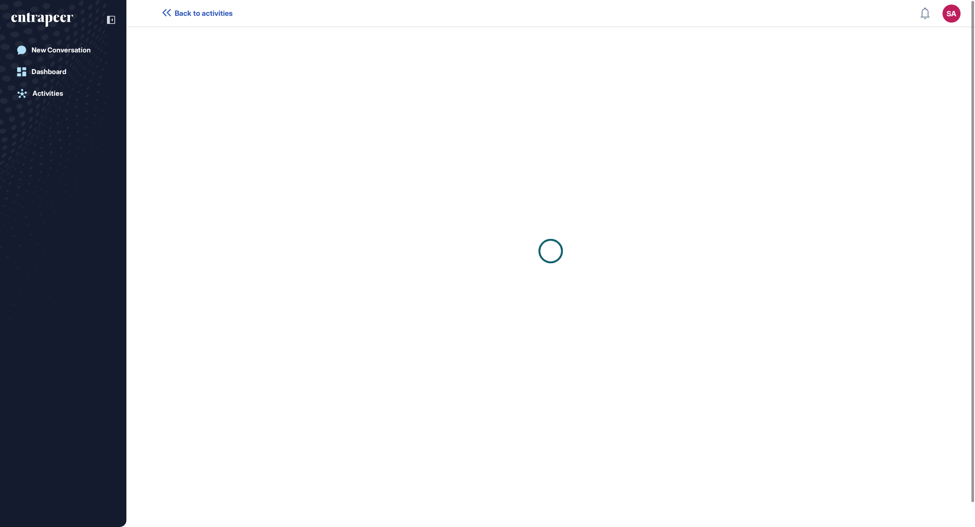  What do you see at coordinates (42, 20) in the screenshot?
I see `div: entrapeer-logo` at bounding box center [42, 20].